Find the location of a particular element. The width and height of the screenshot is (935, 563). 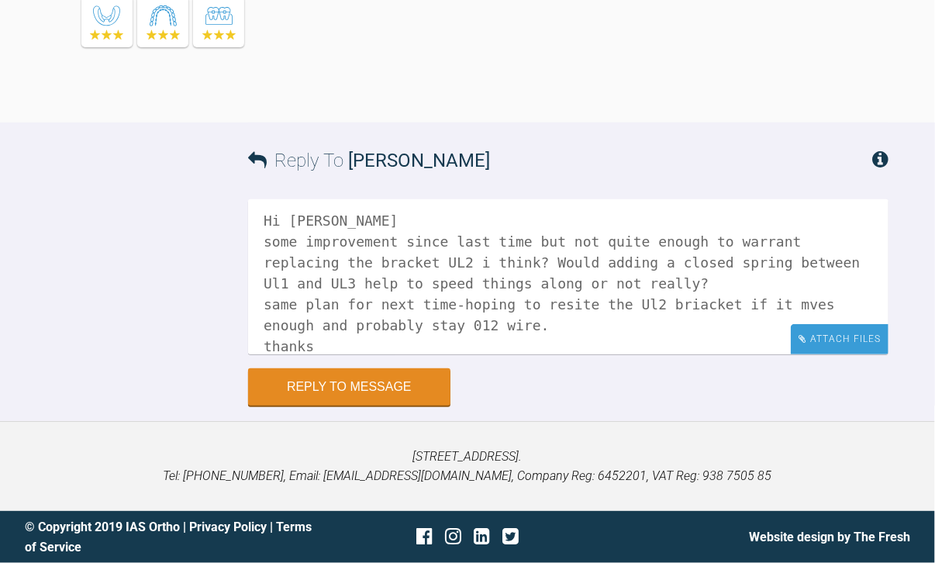

div: Attach Files is located at coordinates (840, 339).